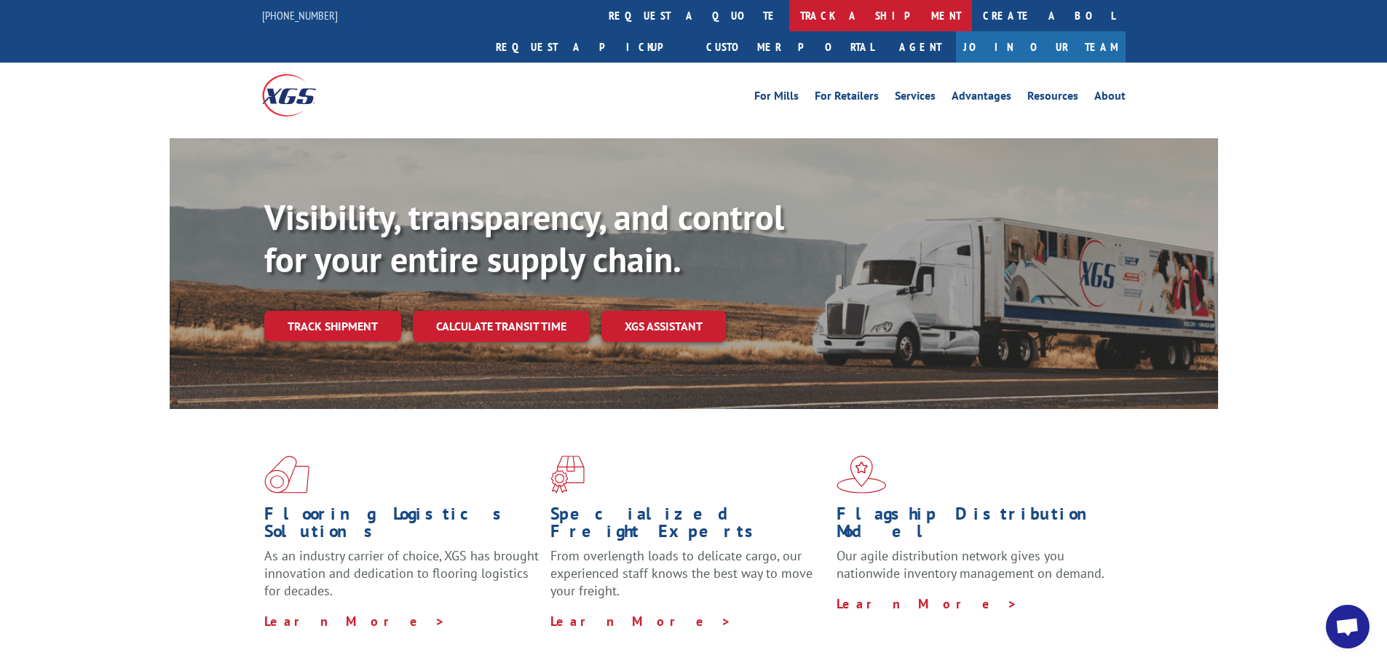 This screenshot has width=1387, height=663. I want to click on img: xgs-icon-total-supply-chain-intelligence-red, so click(287, 475).